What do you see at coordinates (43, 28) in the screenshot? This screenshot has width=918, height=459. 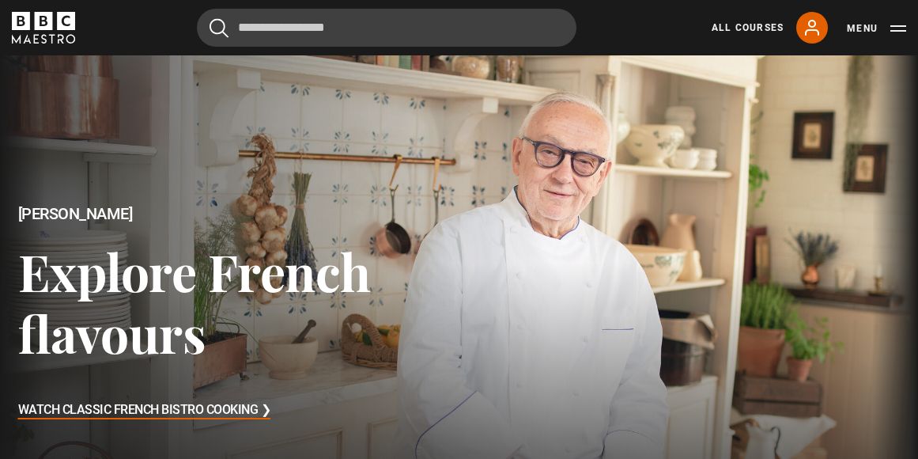 I see `svg: BBC Maestro` at bounding box center [43, 28].